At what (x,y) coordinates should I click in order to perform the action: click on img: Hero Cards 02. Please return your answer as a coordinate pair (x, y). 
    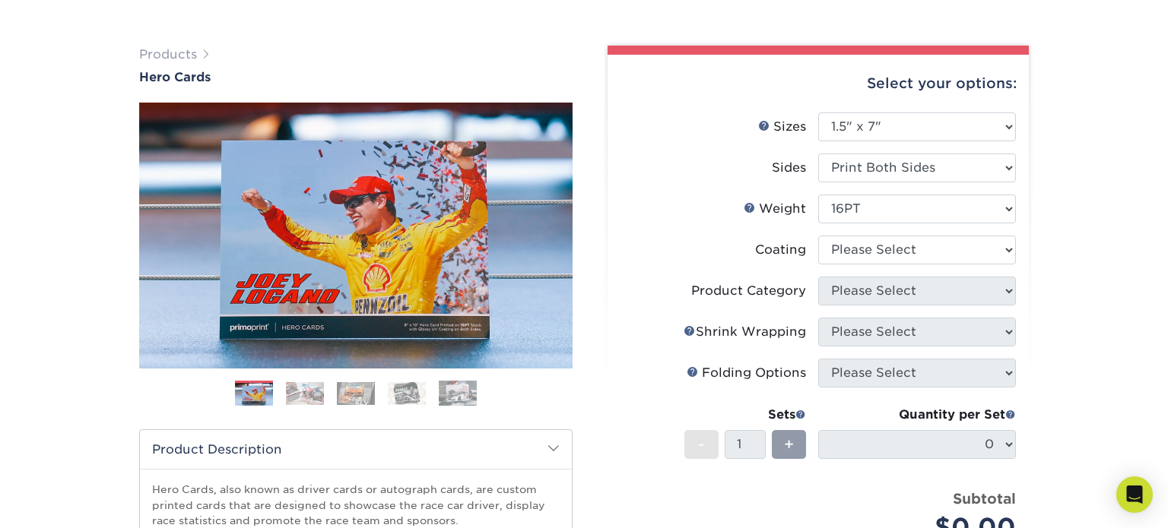
    Looking at the image, I should click on (305, 394).